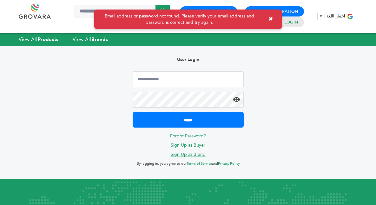 This screenshot has height=205, width=376. Describe the element at coordinates (188, 100) in the screenshot. I see `input: Password` at that location.